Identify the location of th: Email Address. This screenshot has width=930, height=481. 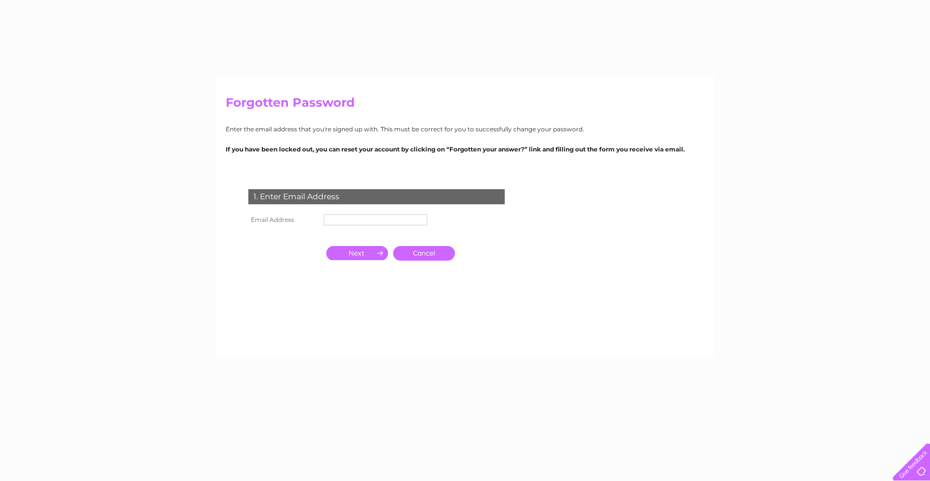
(284, 220).